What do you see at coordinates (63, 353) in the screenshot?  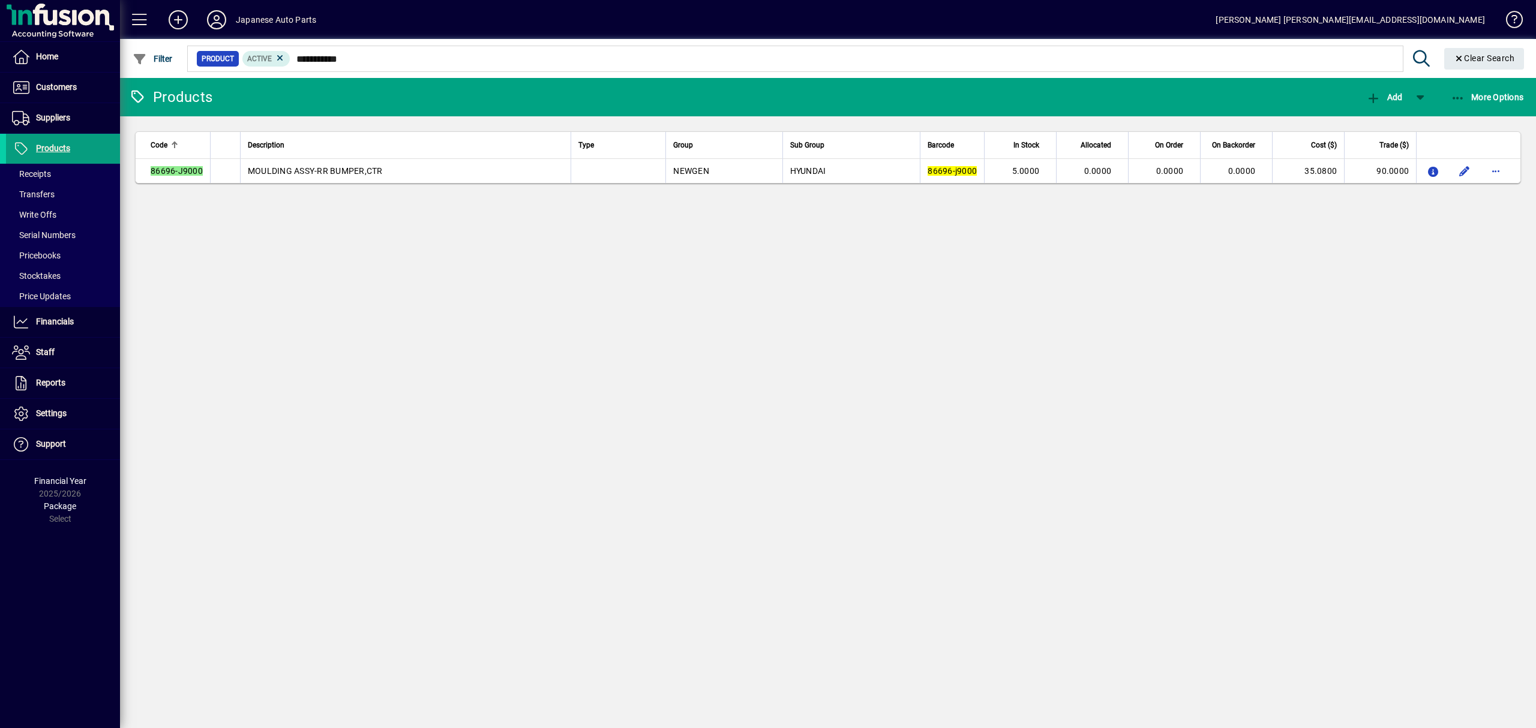 I see `a: Staff` at bounding box center [63, 353].